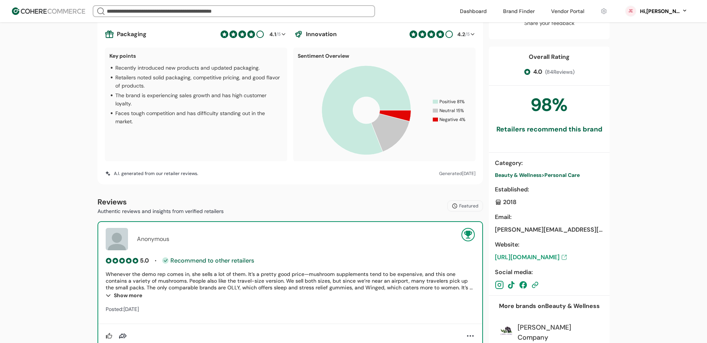  Describe the element at coordinates (559, 72) in the screenshot. I see `span: ( 84 Reviews)` at that location.